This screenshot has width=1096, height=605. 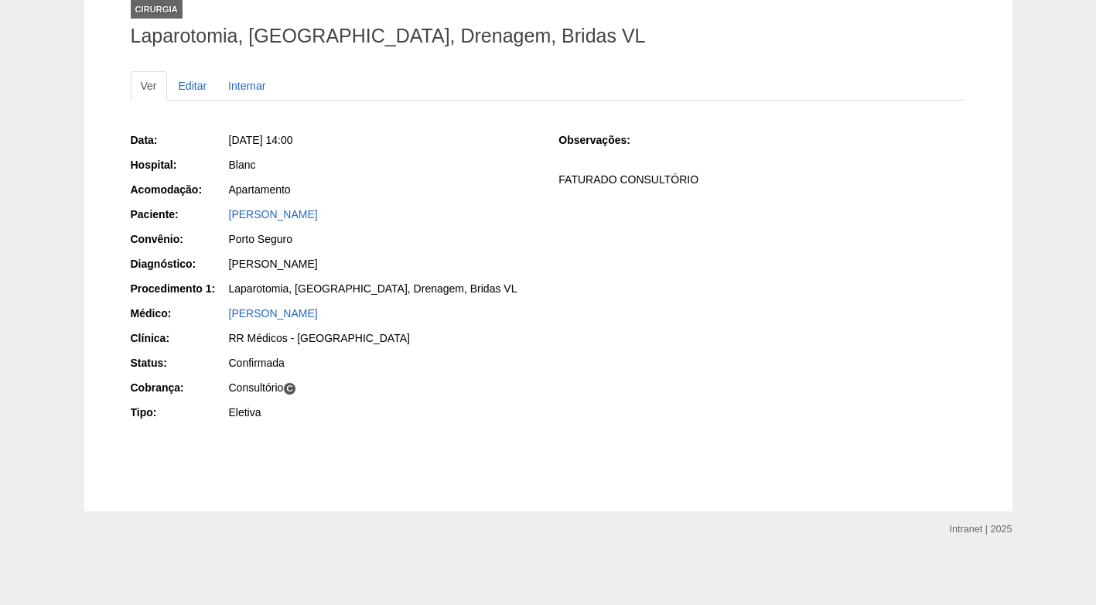 I want to click on div: Procedimento 1:, so click(x=179, y=289).